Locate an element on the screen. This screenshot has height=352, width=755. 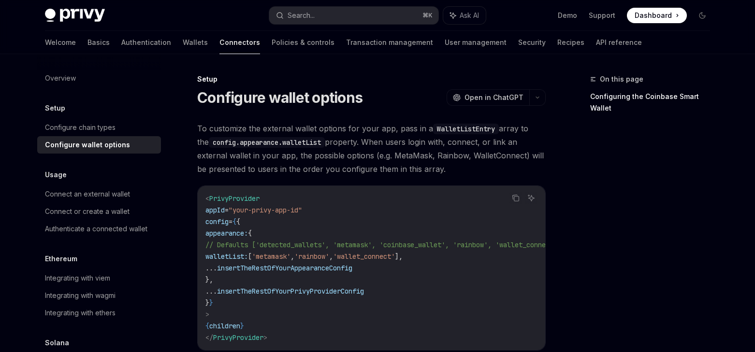
div: Overview is located at coordinates (60, 78).